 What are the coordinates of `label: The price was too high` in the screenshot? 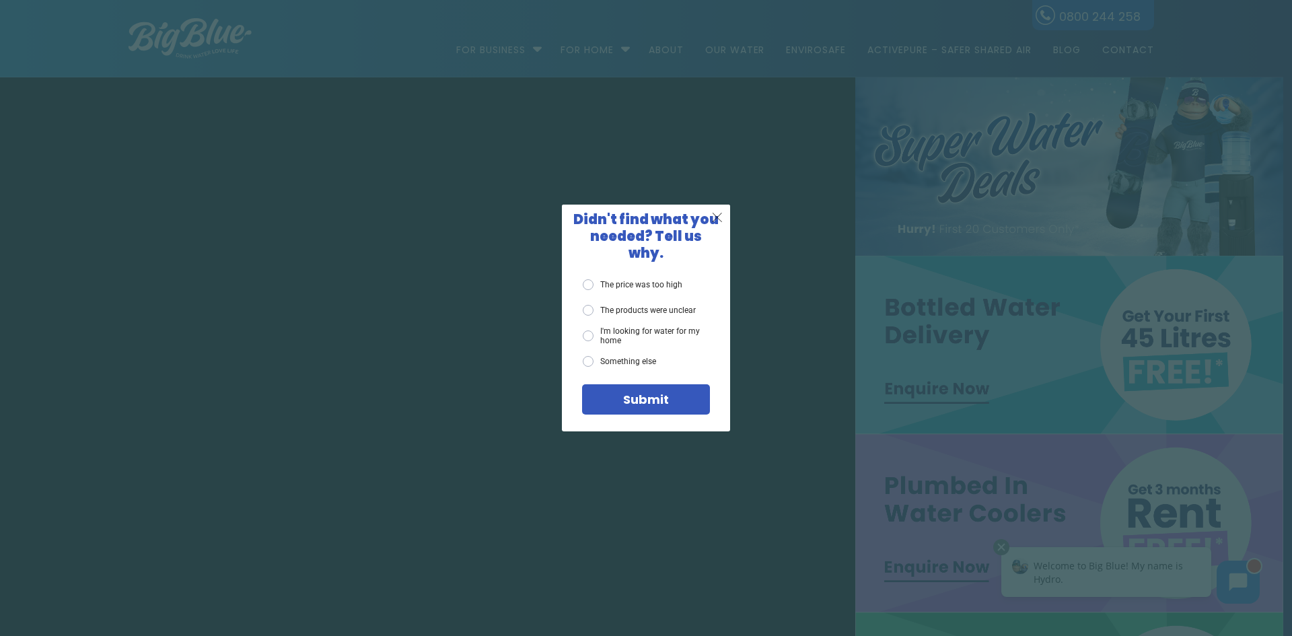 It's located at (633, 285).